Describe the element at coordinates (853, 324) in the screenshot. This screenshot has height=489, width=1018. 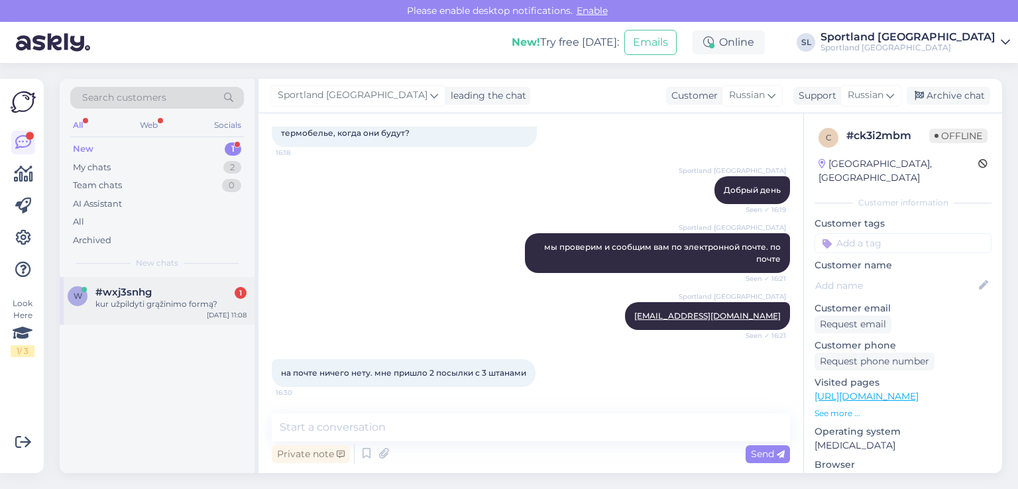
I see `div: Request email` at that location.